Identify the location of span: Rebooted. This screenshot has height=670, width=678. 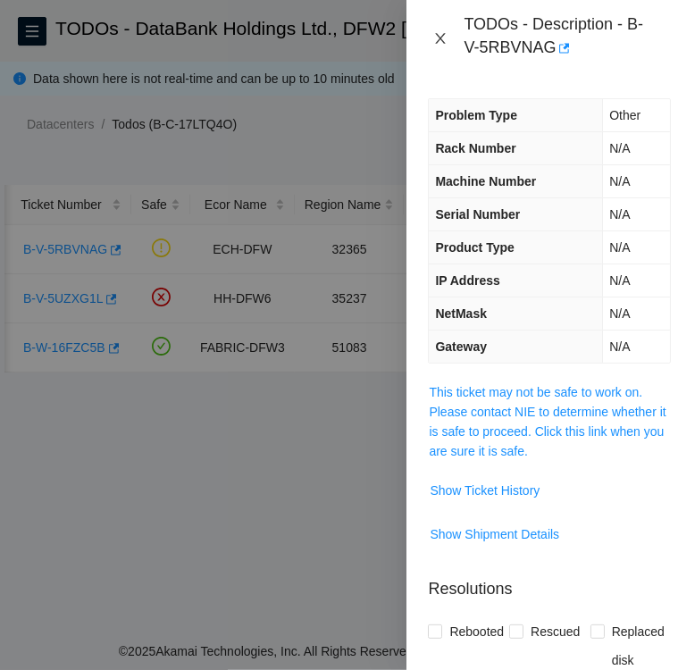
(476, 632).